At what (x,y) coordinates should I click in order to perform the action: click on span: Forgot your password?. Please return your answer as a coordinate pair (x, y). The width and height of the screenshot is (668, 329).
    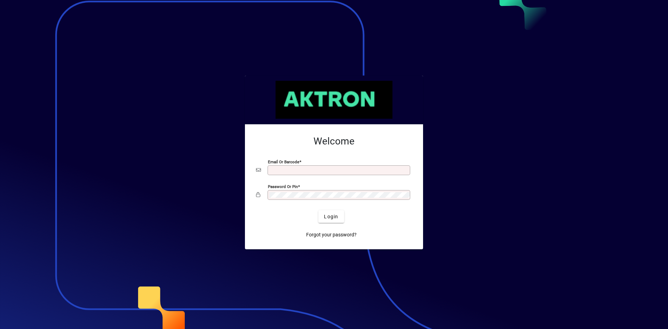
    Looking at the image, I should click on (331, 235).